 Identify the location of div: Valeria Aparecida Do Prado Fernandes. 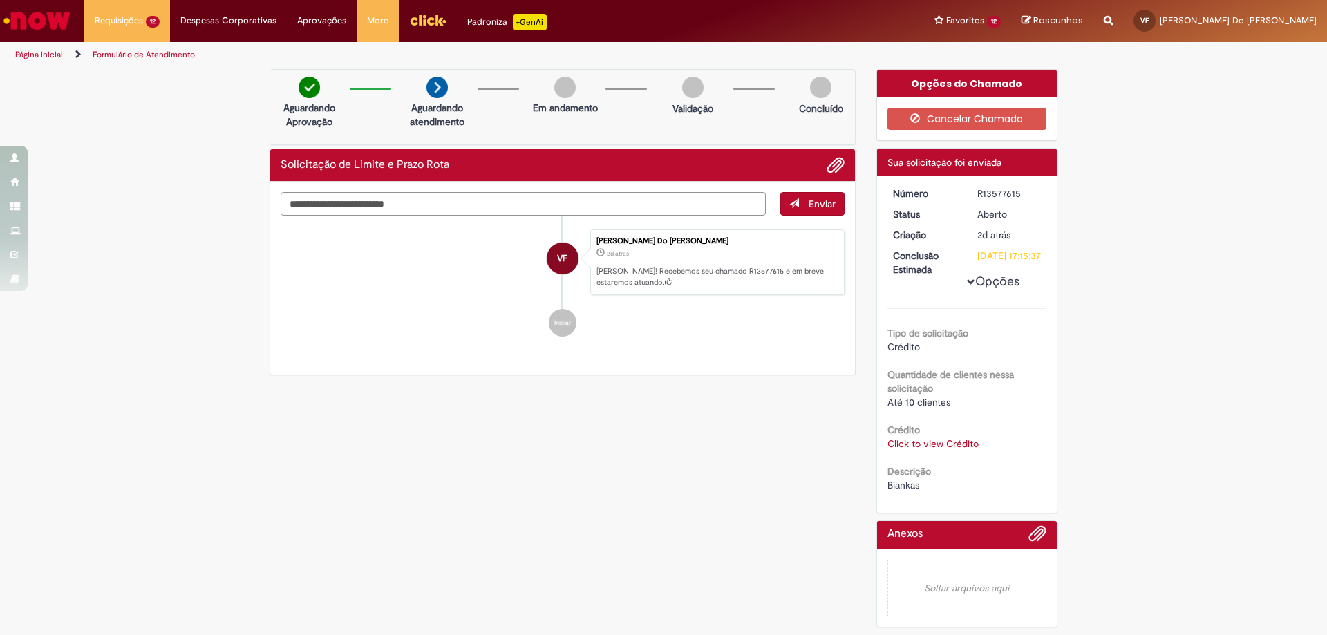
(563, 258).